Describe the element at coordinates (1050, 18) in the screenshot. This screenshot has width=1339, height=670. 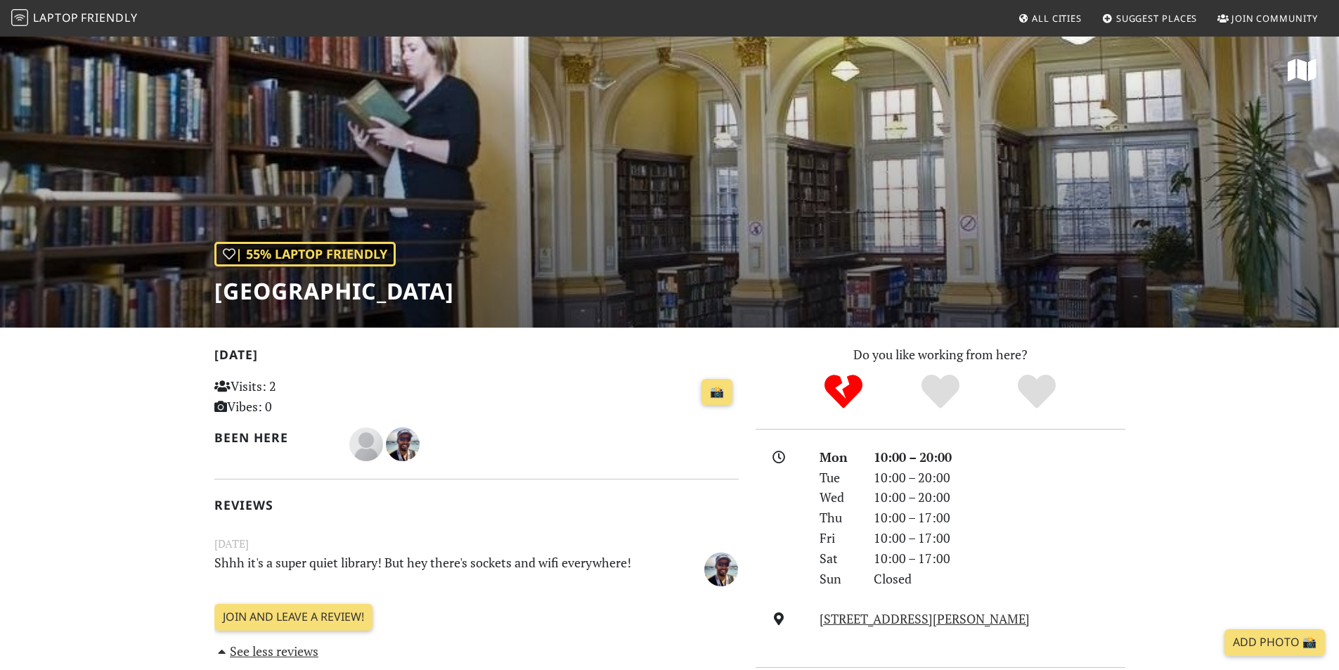
I see `a: All Cities` at that location.